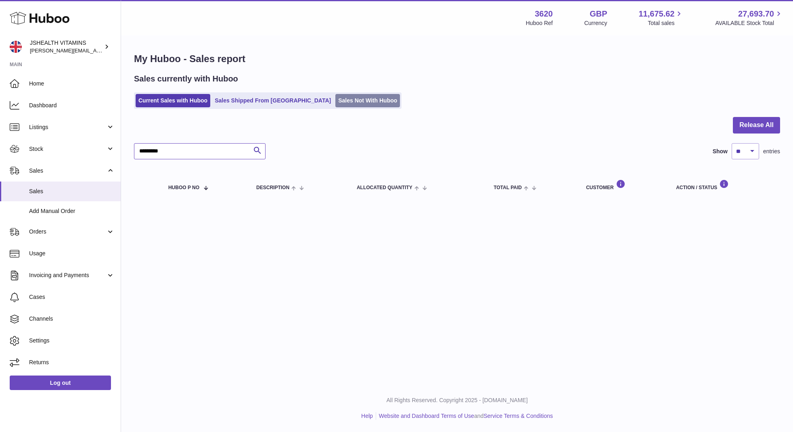  Describe the element at coordinates (184, 188) in the screenshot. I see `span: Huboo P no` at that location.